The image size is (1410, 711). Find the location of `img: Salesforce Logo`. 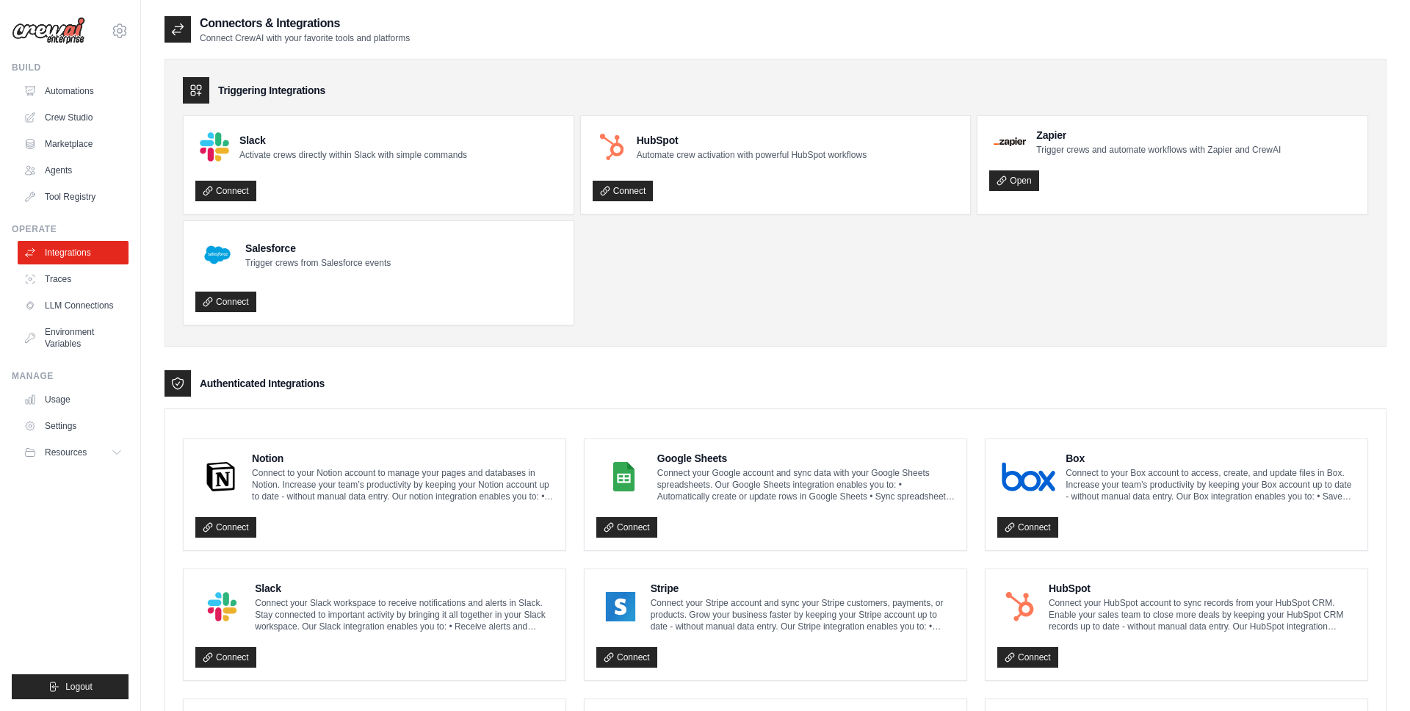

img: Salesforce Logo is located at coordinates (217, 255).